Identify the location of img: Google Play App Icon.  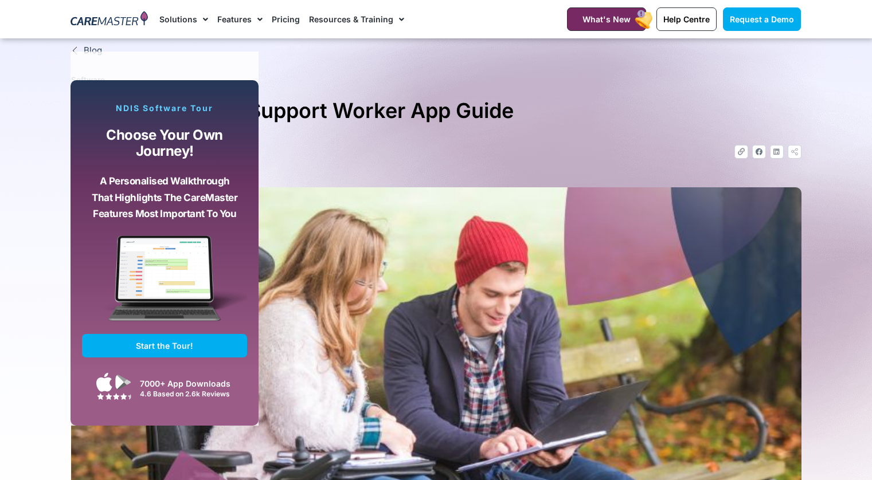
(123, 382).